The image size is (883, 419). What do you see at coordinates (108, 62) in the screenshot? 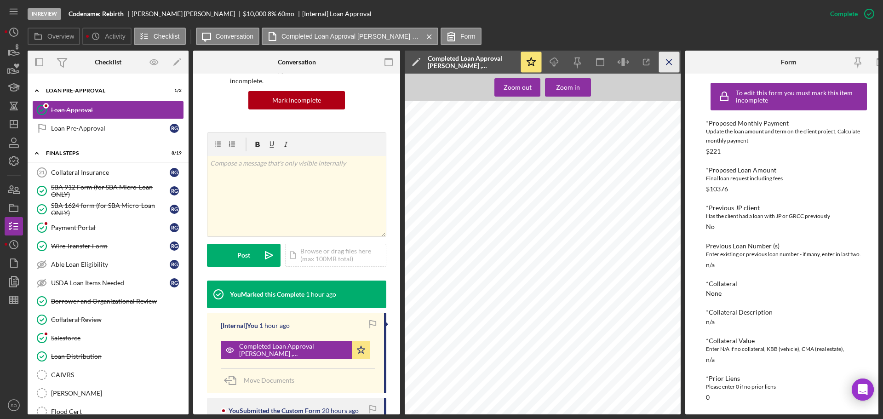
I see `div: Checklist` at bounding box center [108, 62].